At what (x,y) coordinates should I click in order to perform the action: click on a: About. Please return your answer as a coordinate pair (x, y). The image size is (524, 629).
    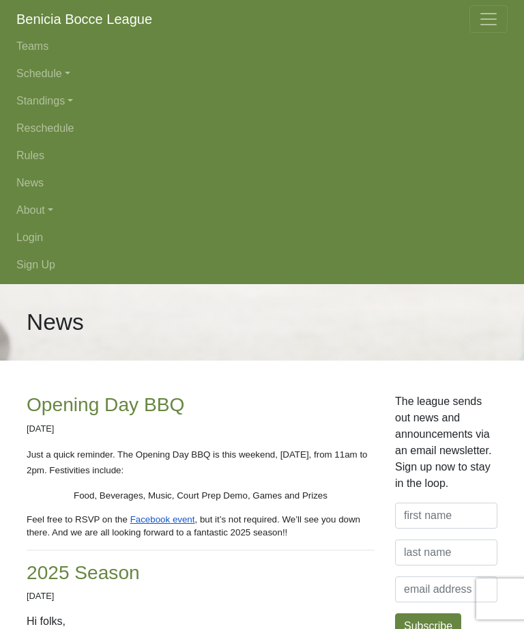
    Looking at the image, I should click on (262, 210).